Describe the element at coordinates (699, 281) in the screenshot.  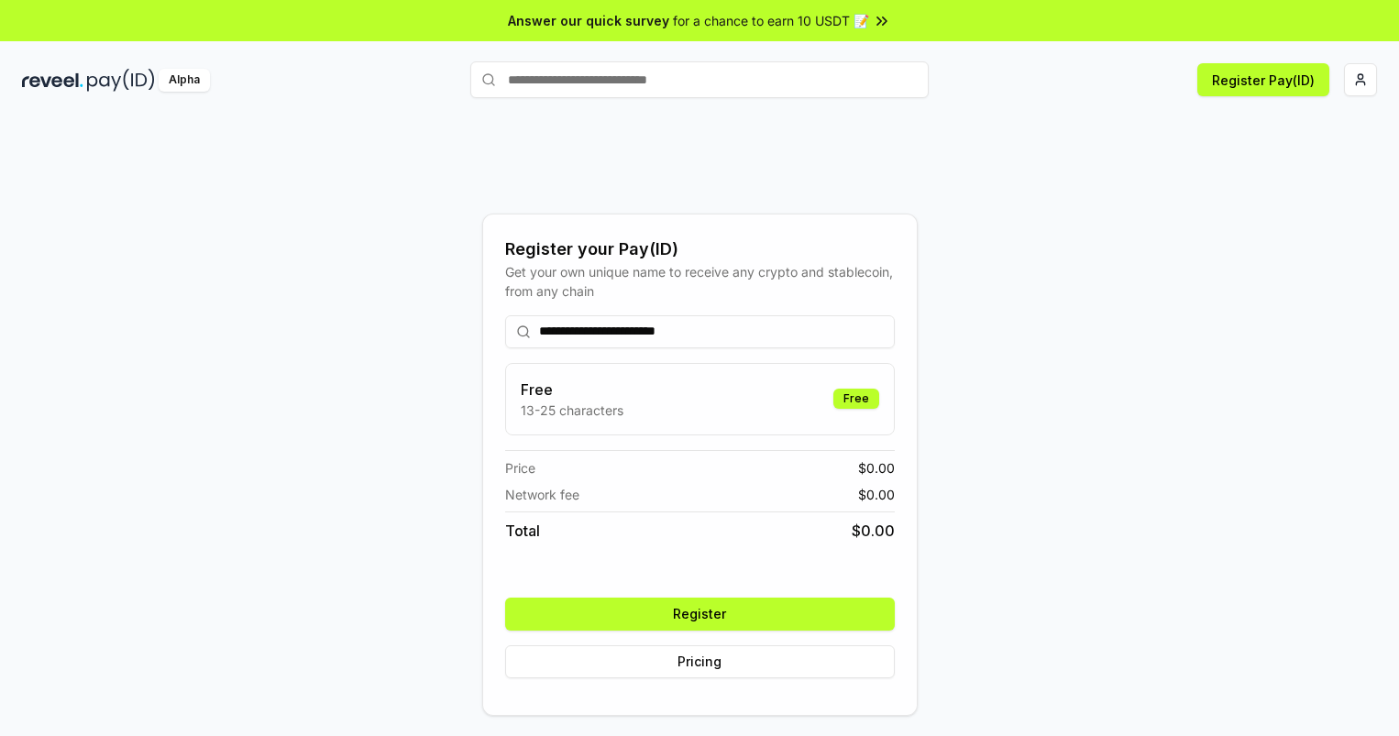
I see `div: Get your own unique name to receive any crypto and stablecoin, from any chain` at that location.